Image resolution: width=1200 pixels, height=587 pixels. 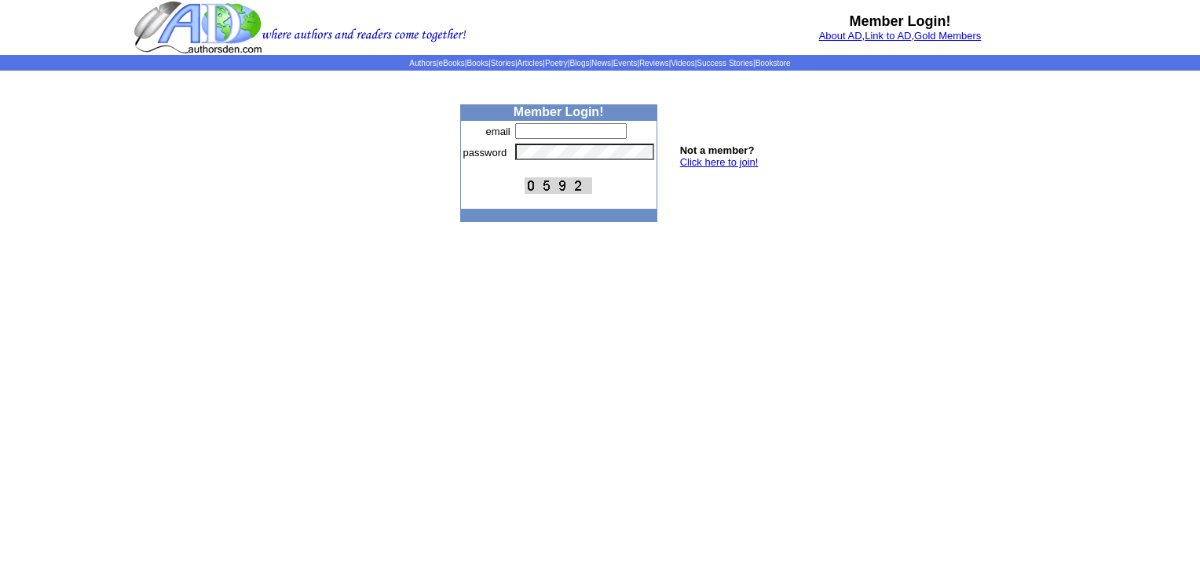 What do you see at coordinates (451, 63) in the screenshot?
I see `a: eBooks` at bounding box center [451, 63].